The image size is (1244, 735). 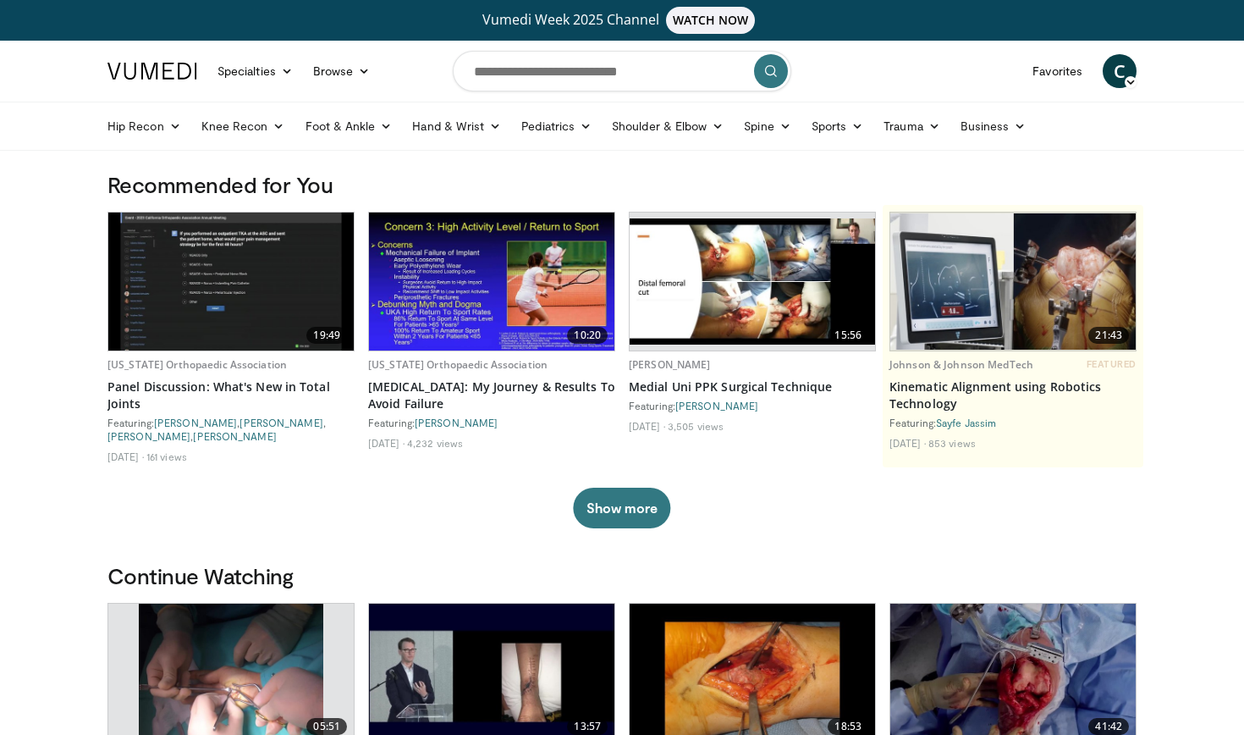 I want to click on h3: Continue Watching, so click(x=622, y=575).